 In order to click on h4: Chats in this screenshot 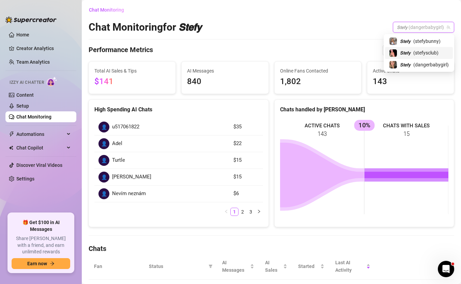, I will do `click(271, 248)`.